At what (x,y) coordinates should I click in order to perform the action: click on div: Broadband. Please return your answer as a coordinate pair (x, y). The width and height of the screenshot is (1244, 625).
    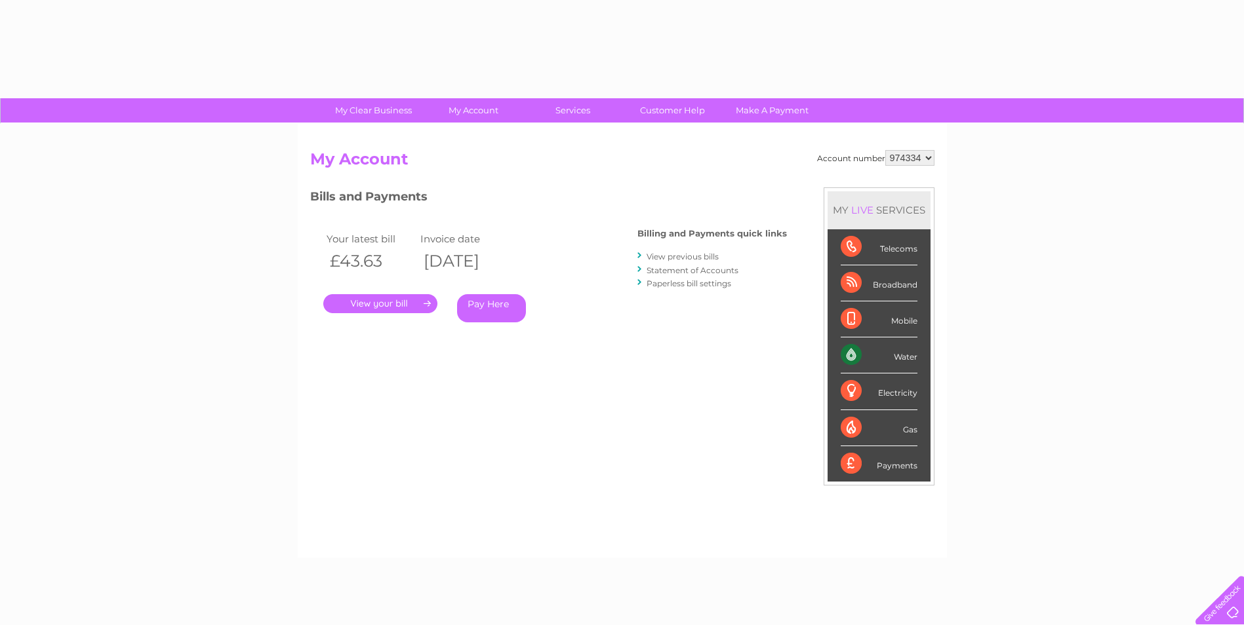
    Looking at the image, I should click on (878, 283).